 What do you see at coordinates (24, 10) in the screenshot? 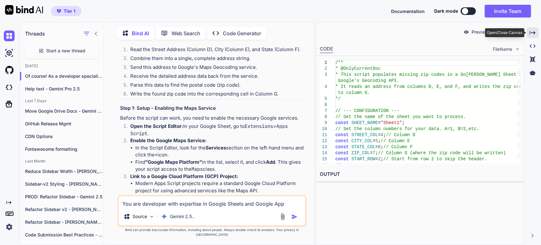
I see `img: Bind AI` at bounding box center [24, 10].